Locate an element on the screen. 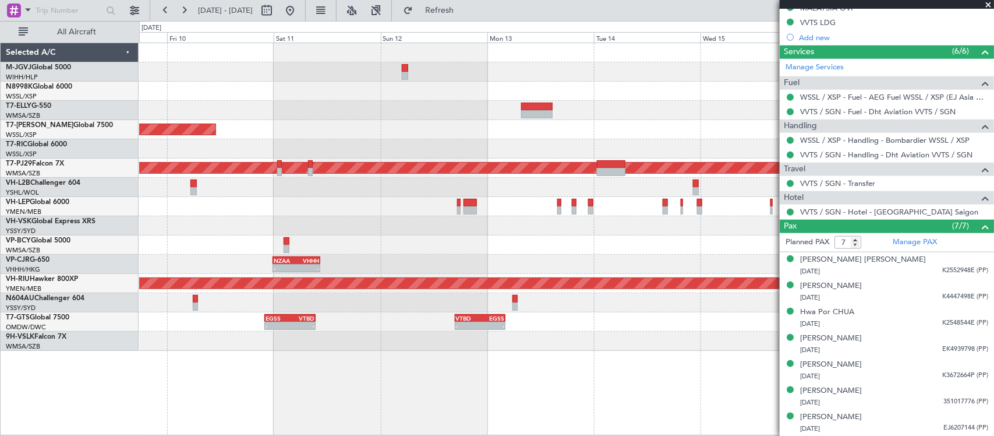 Image resolution: width=994 pixels, height=436 pixels. span: K4447498E (PP) is located at coordinates (965, 297).